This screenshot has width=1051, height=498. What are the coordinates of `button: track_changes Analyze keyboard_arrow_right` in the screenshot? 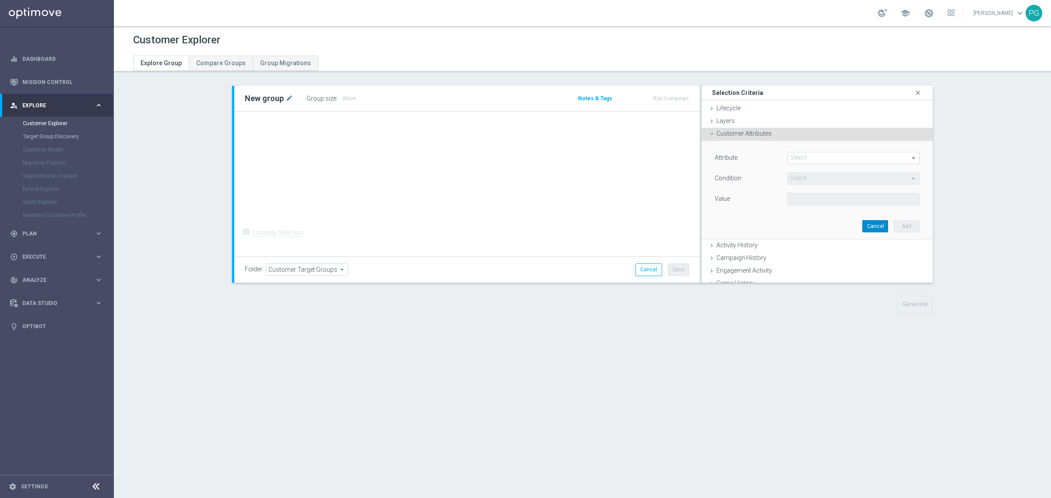 It's located at (56, 280).